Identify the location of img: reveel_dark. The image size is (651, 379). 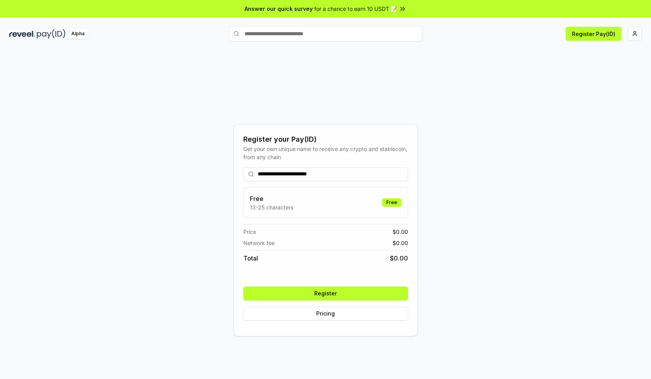
(22, 34).